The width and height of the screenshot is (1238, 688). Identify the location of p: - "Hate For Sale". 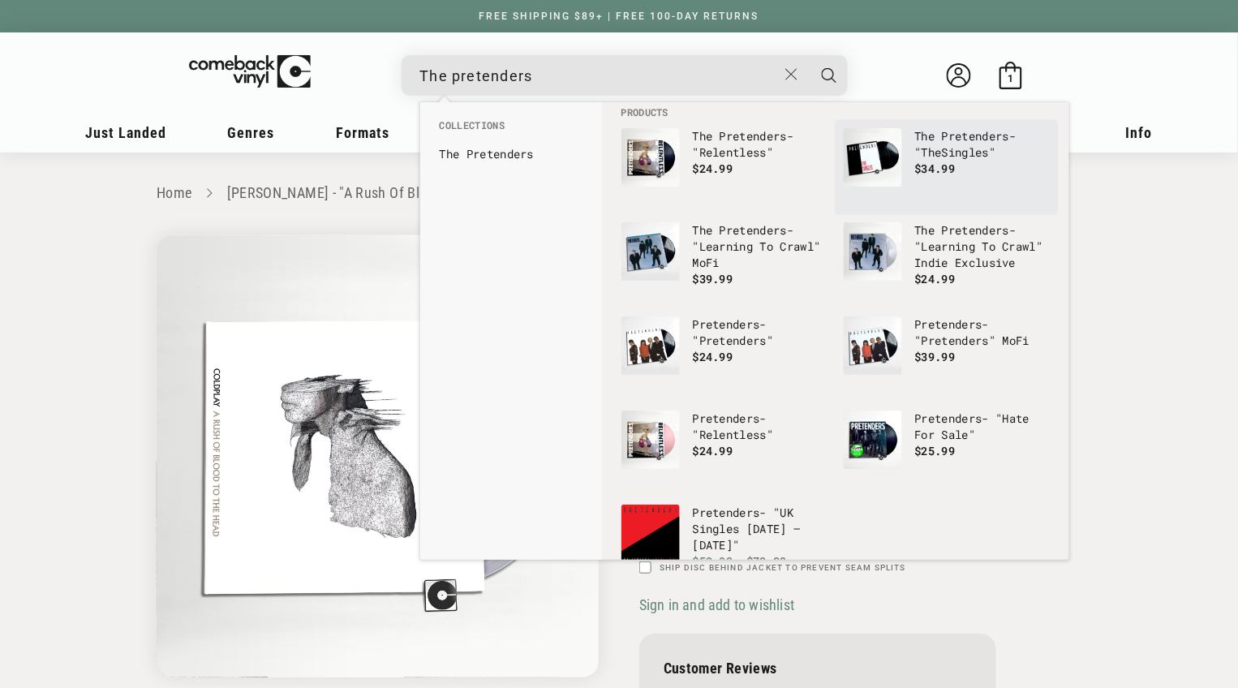
(983, 427).